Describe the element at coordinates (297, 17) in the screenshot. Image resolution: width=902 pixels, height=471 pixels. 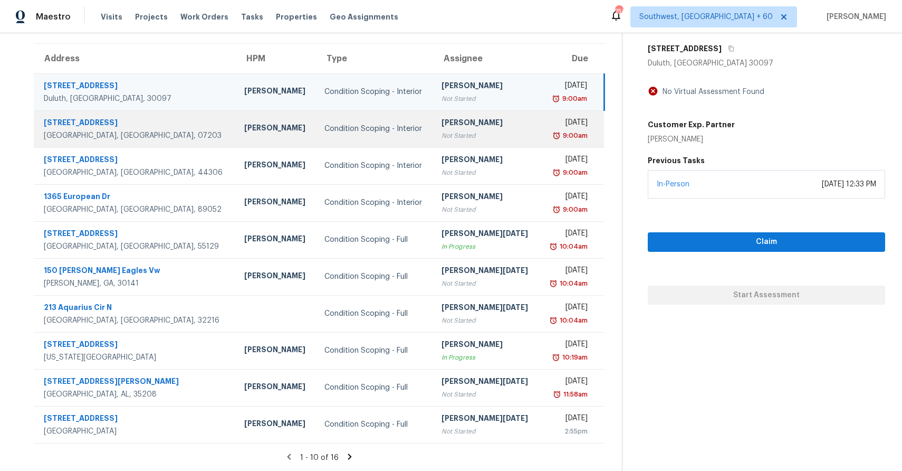
I see `span: Properties` at that location.